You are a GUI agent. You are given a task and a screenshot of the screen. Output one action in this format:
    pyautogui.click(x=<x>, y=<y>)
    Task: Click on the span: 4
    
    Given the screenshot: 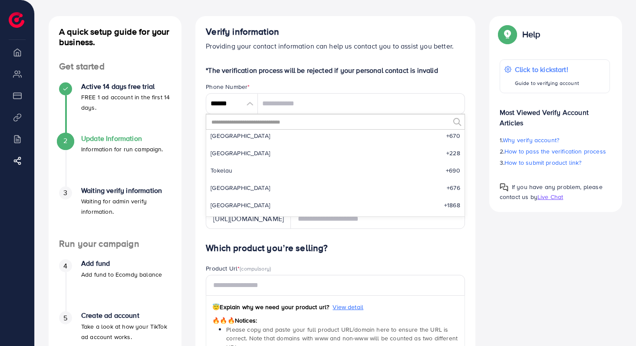 What is the action you would take?
    pyautogui.click(x=65, y=266)
    